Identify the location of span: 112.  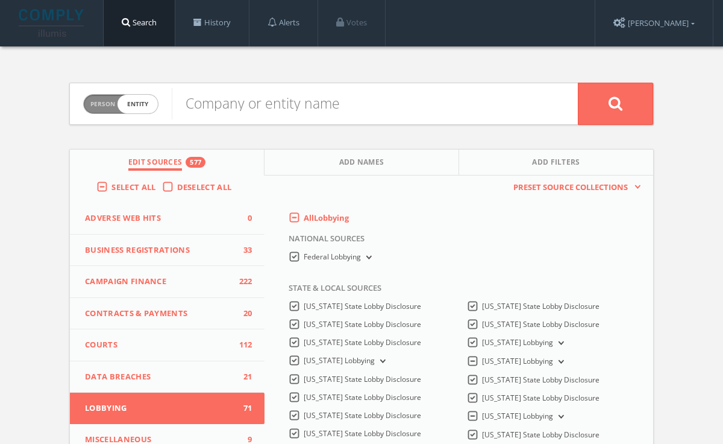
(243, 345).